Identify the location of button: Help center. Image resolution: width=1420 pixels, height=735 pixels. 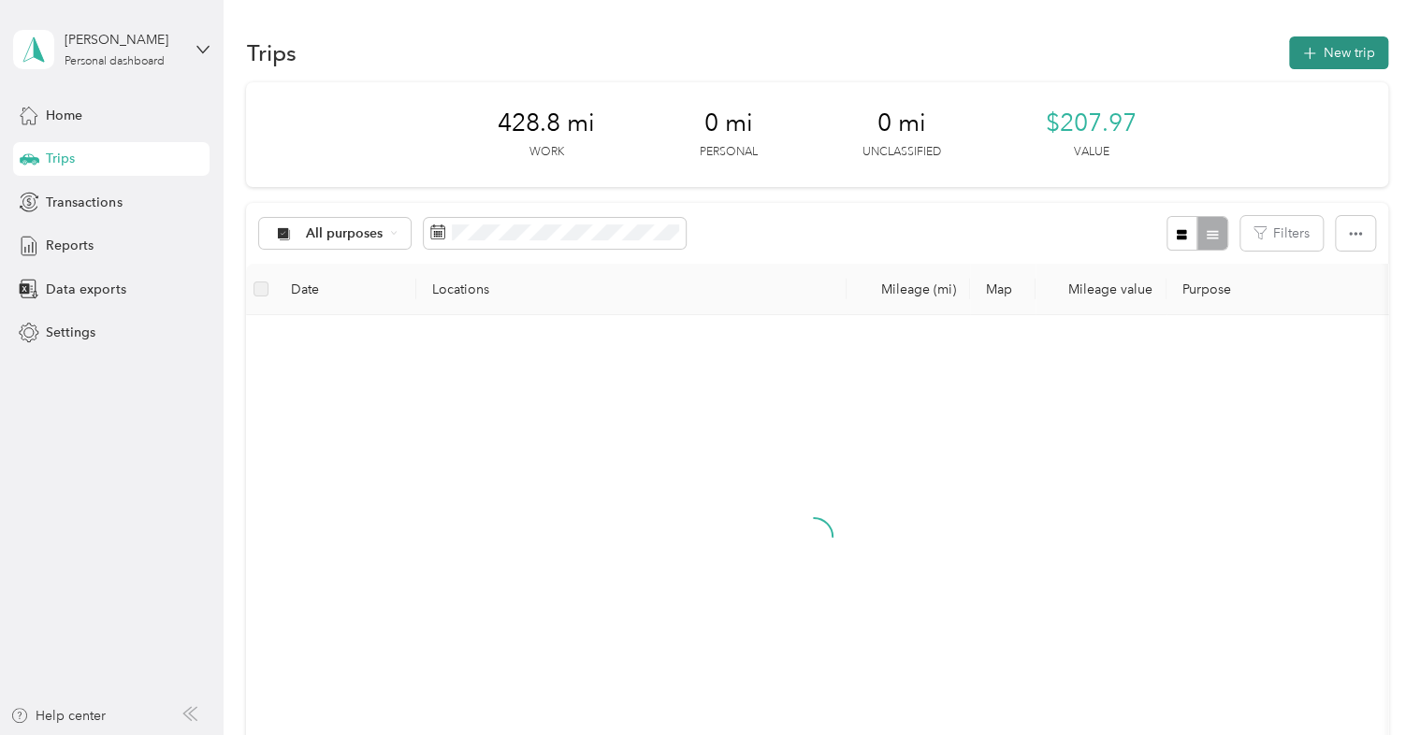
(58, 715).